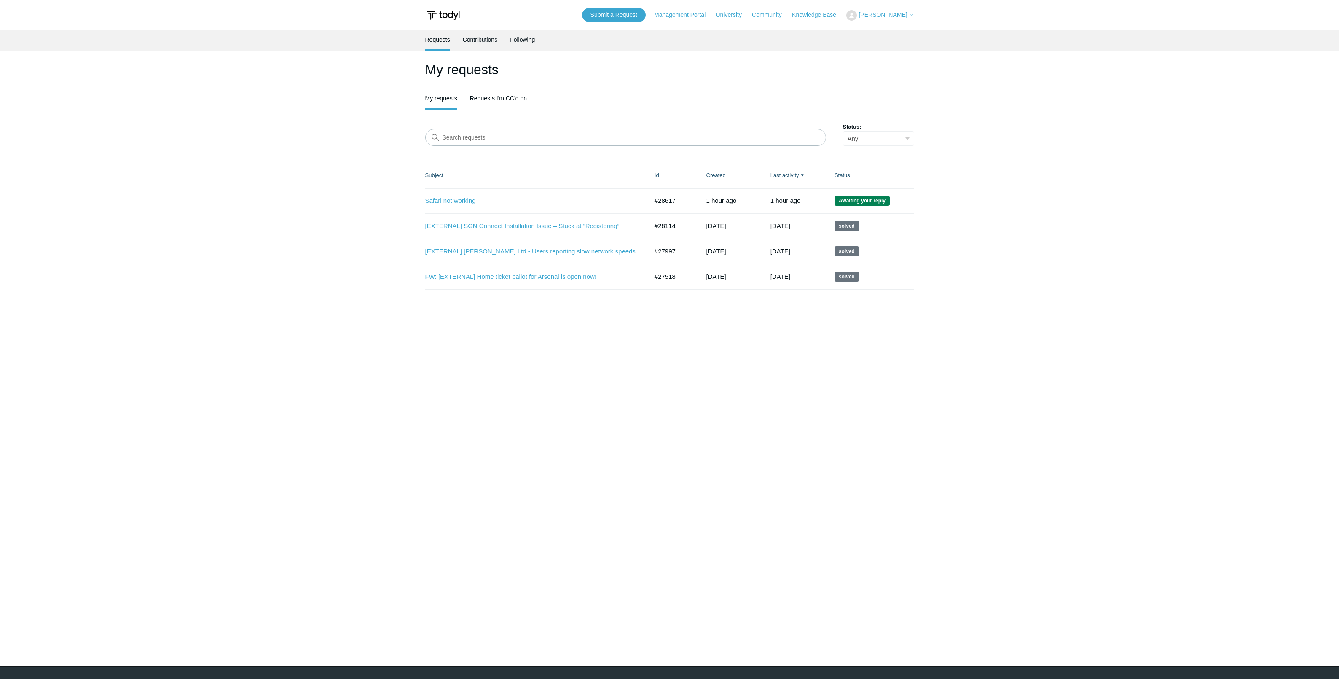 This screenshot has height=679, width=1339. Describe the element at coordinates (780, 276) in the screenshot. I see `time: 09/08/2025, 01:01` at that location.